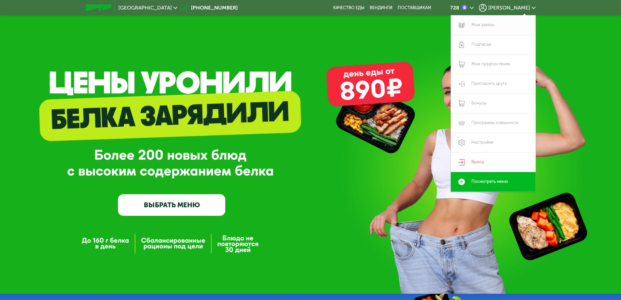  I want to click on a: Вендинги, so click(381, 8).